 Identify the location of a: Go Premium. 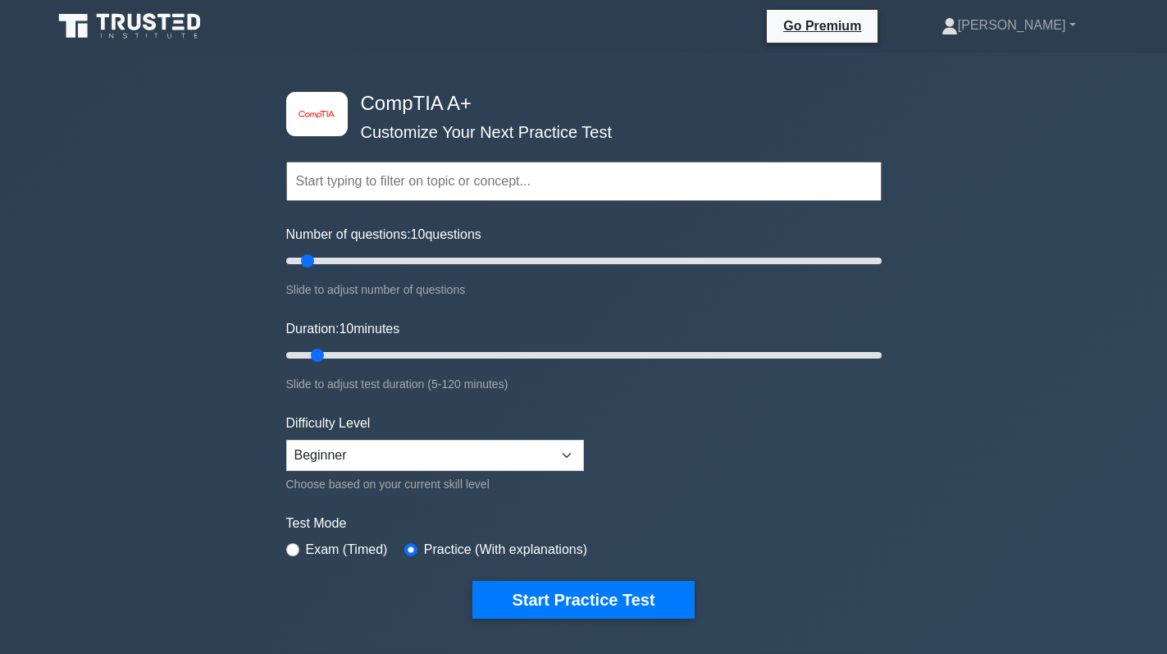
(822, 25).